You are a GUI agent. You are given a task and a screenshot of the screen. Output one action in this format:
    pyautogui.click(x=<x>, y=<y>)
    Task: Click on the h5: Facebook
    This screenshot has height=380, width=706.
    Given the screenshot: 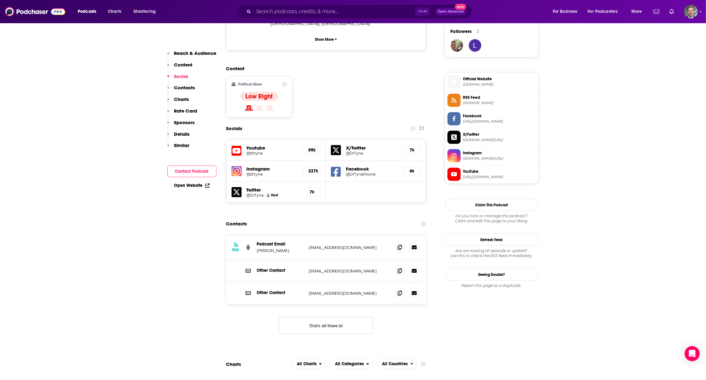 What is the action you would take?
    pyautogui.click(x=372, y=169)
    